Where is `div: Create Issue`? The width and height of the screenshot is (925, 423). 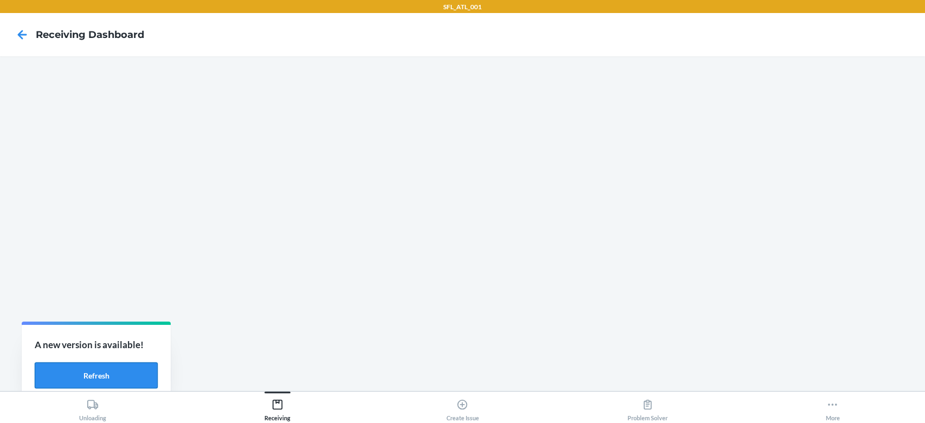
div: Create Issue is located at coordinates (462, 408).